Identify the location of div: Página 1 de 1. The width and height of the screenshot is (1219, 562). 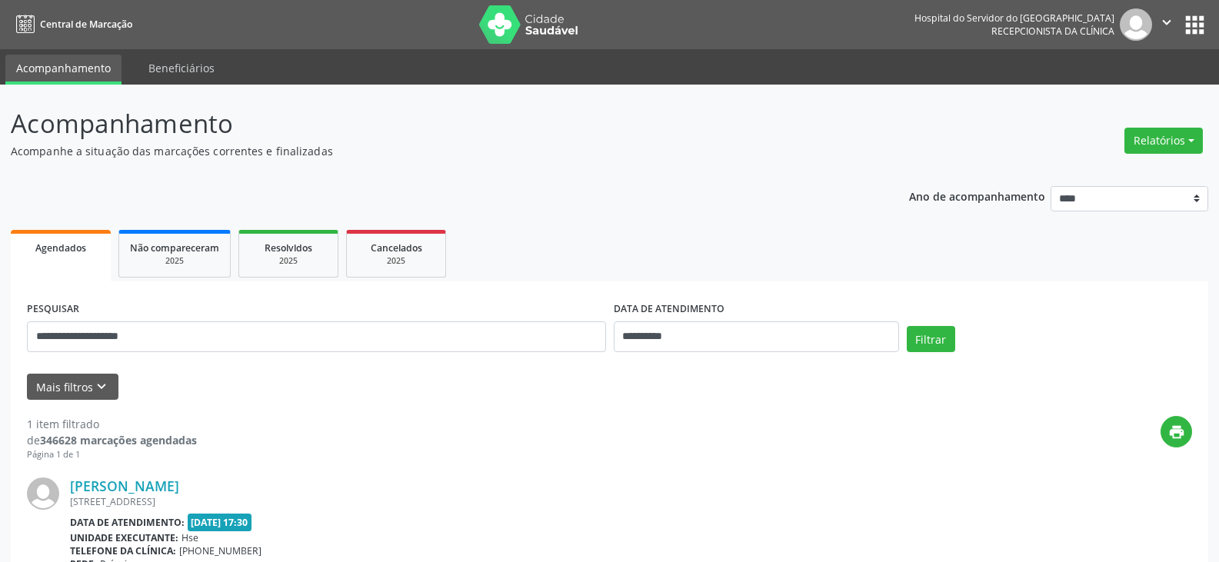
(112, 455).